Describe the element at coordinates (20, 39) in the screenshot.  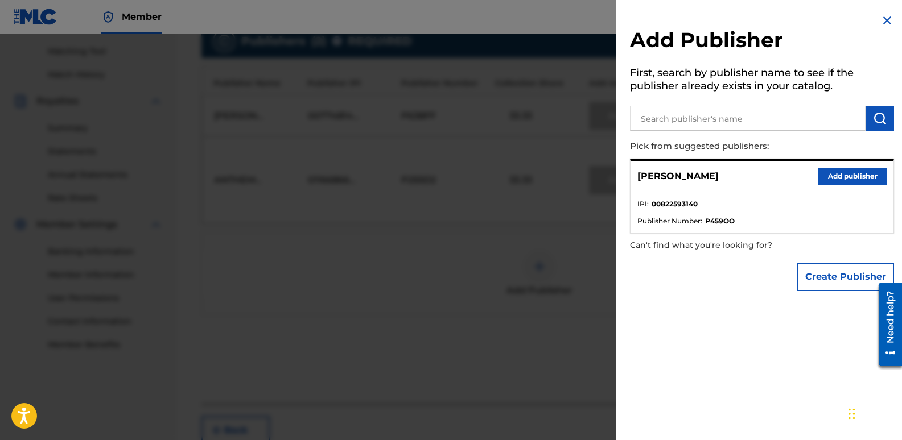
I see `div: Need help?` at that location.